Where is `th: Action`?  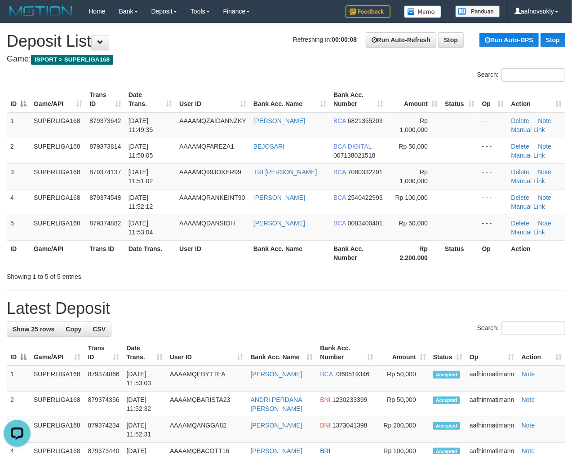 th: Action is located at coordinates (536, 253).